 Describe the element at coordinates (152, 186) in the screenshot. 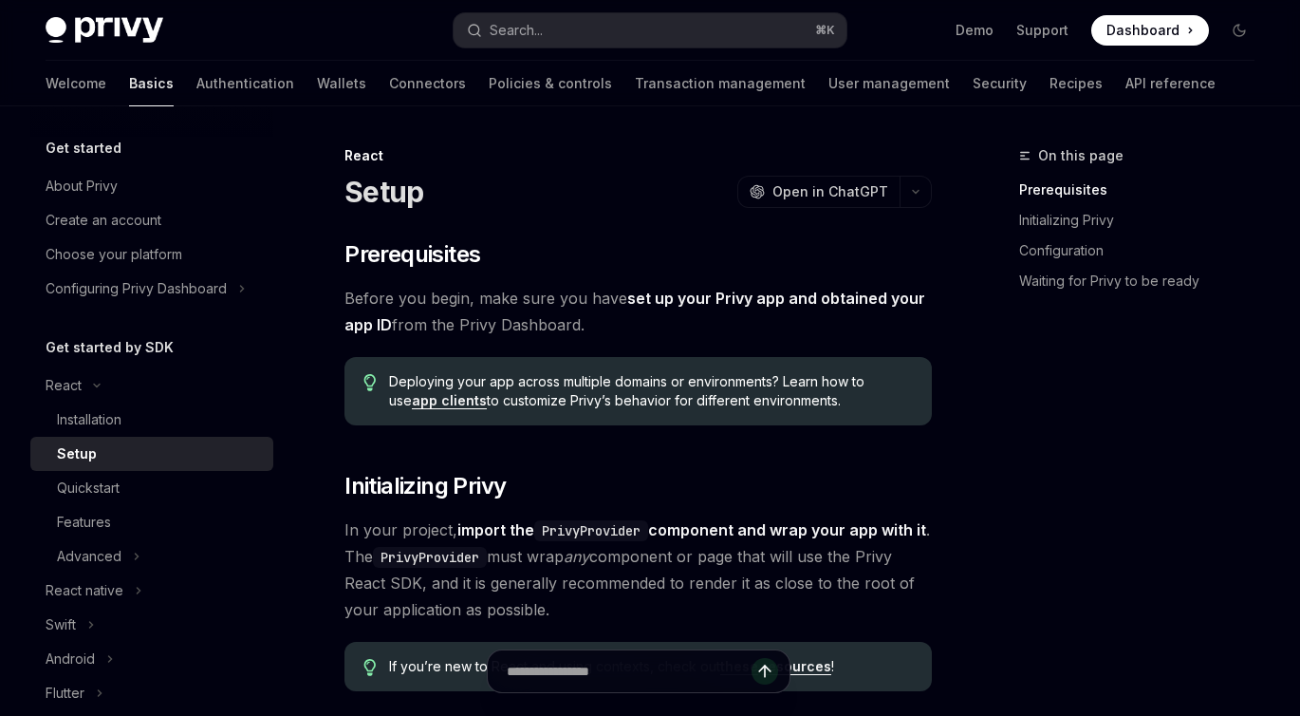

I see `a: About Privy` at that location.